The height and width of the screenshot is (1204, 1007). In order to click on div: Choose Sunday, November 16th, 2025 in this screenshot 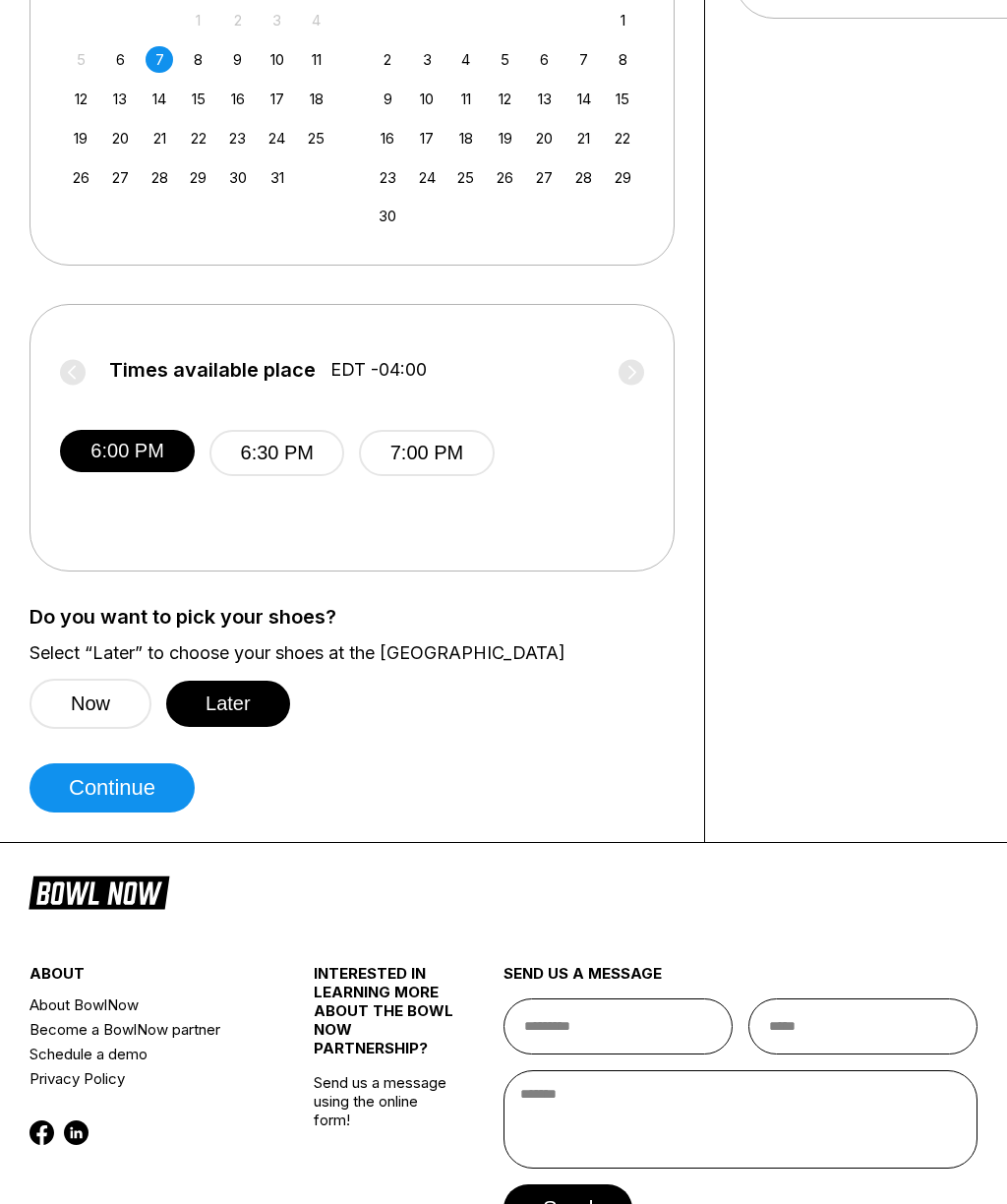, I will do `click(387, 138)`.